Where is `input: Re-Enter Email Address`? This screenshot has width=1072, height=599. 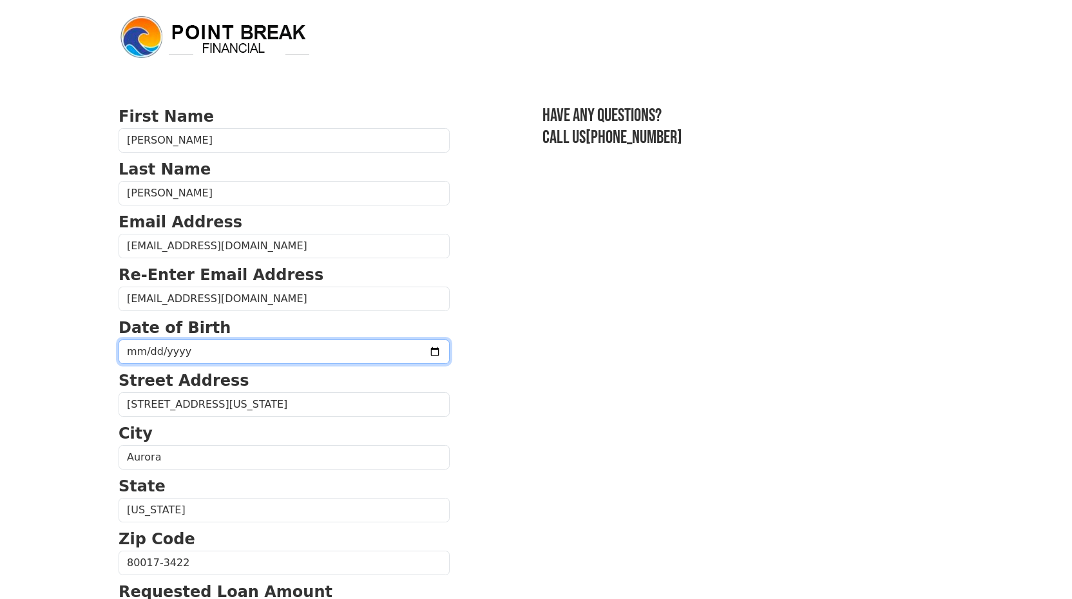 input: Re-Enter Email Address is located at coordinates (284, 299).